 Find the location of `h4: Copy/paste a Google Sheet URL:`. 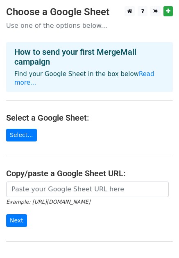

h4: Copy/paste a Google Sheet URL: is located at coordinates (89, 173).